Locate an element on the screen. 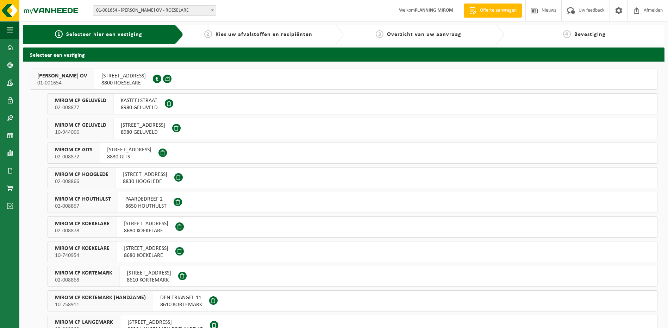 This screenshot has height=328, width=668. span: 02-008877 is located at coordinates (81, 108).